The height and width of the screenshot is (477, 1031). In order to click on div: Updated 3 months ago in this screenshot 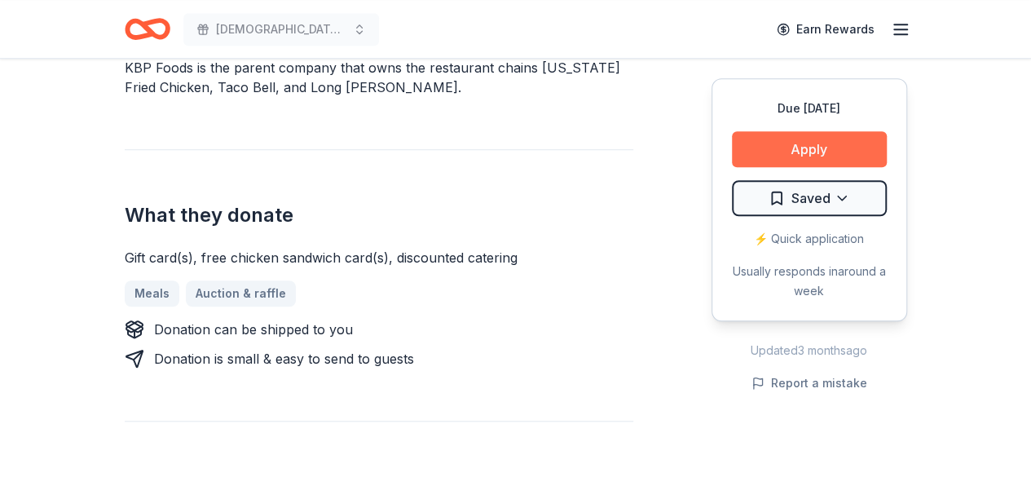, I will do `click(809, 350)`.